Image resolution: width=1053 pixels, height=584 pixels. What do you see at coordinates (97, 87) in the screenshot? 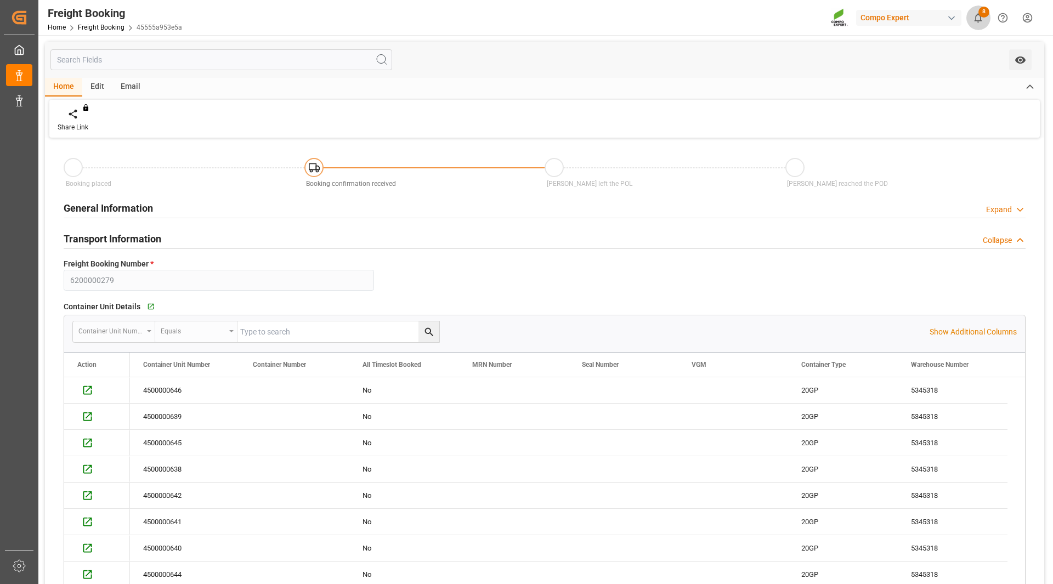
I see `div: Edit` at bounding box center [97, 87].